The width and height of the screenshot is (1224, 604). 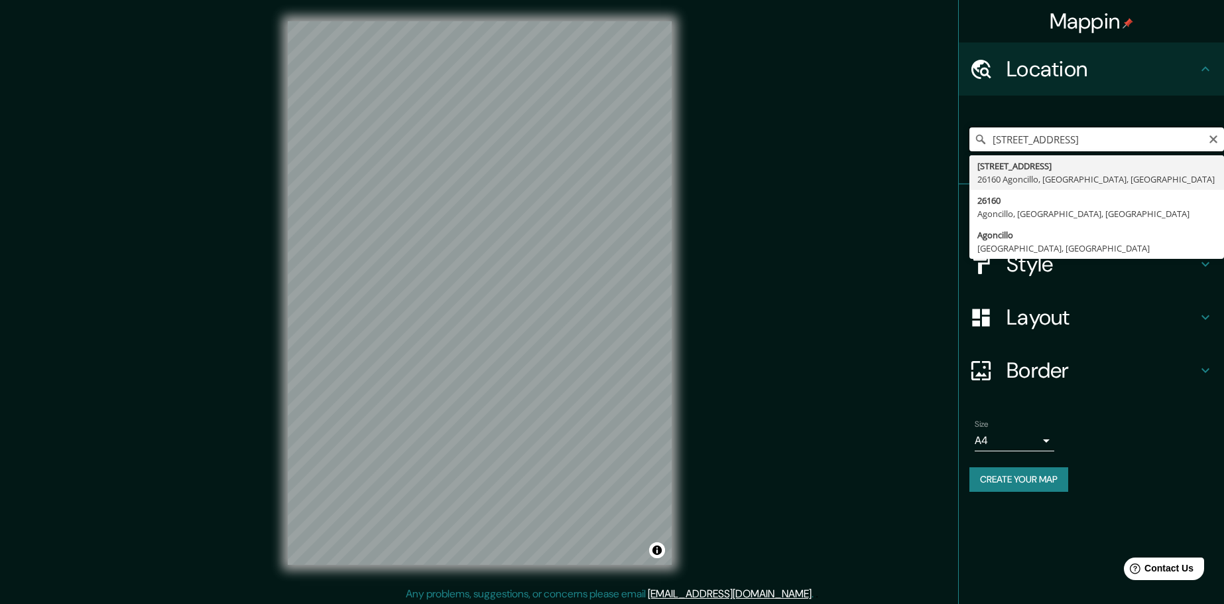 I want to click on img: pin-icon.png, so click(x=1128, y=23).